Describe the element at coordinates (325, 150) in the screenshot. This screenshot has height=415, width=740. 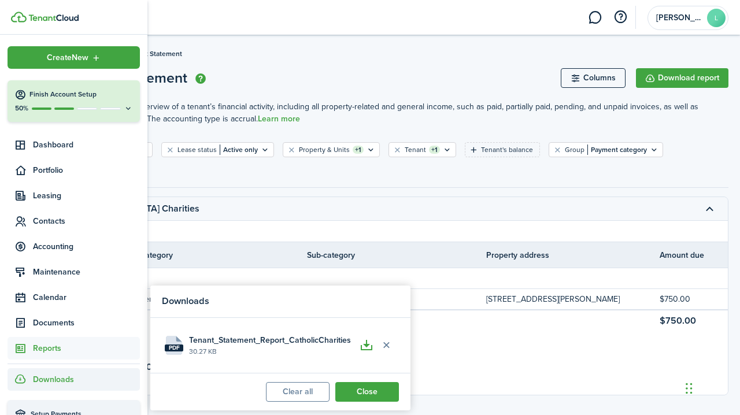
I see `filter-tag-label: Property & Units` at that location.